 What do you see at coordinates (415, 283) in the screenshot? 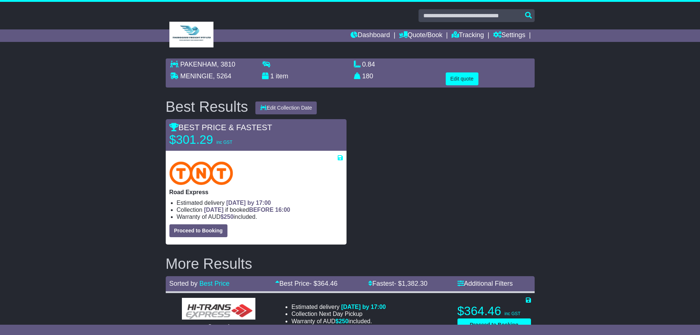
I see `span: 1,382.30` at bounding box center [415, 283].